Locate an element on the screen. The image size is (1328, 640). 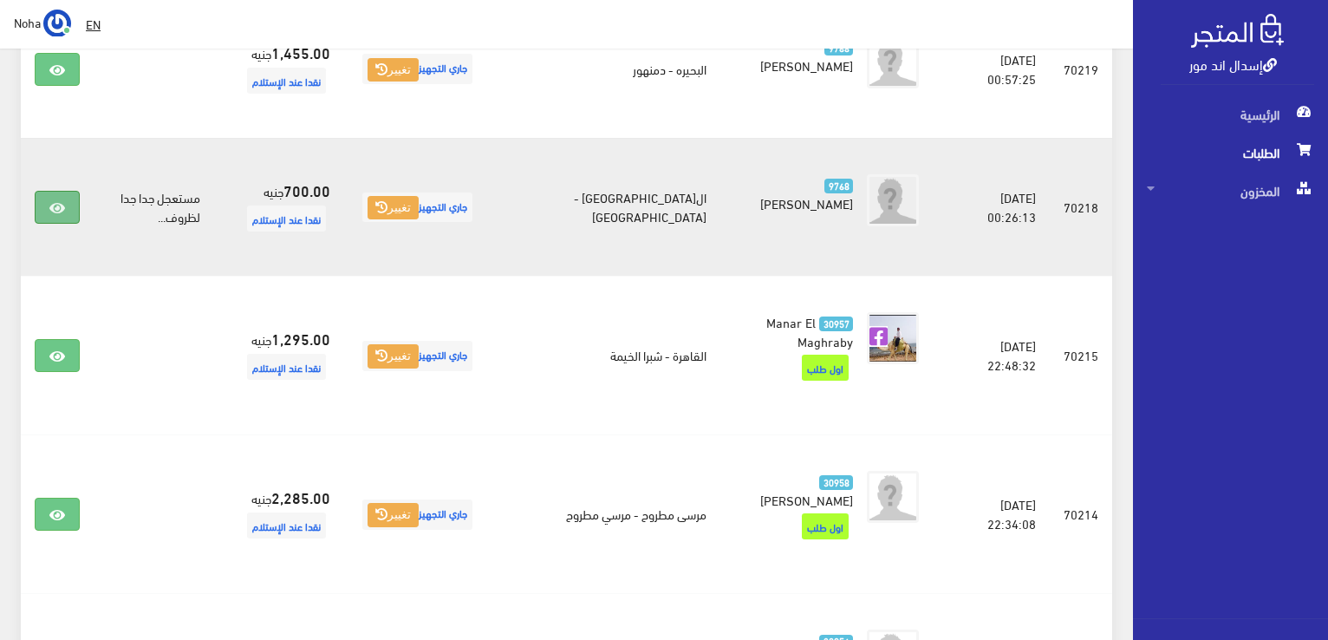
a: المخزون is located at coordinates (1230, 191).